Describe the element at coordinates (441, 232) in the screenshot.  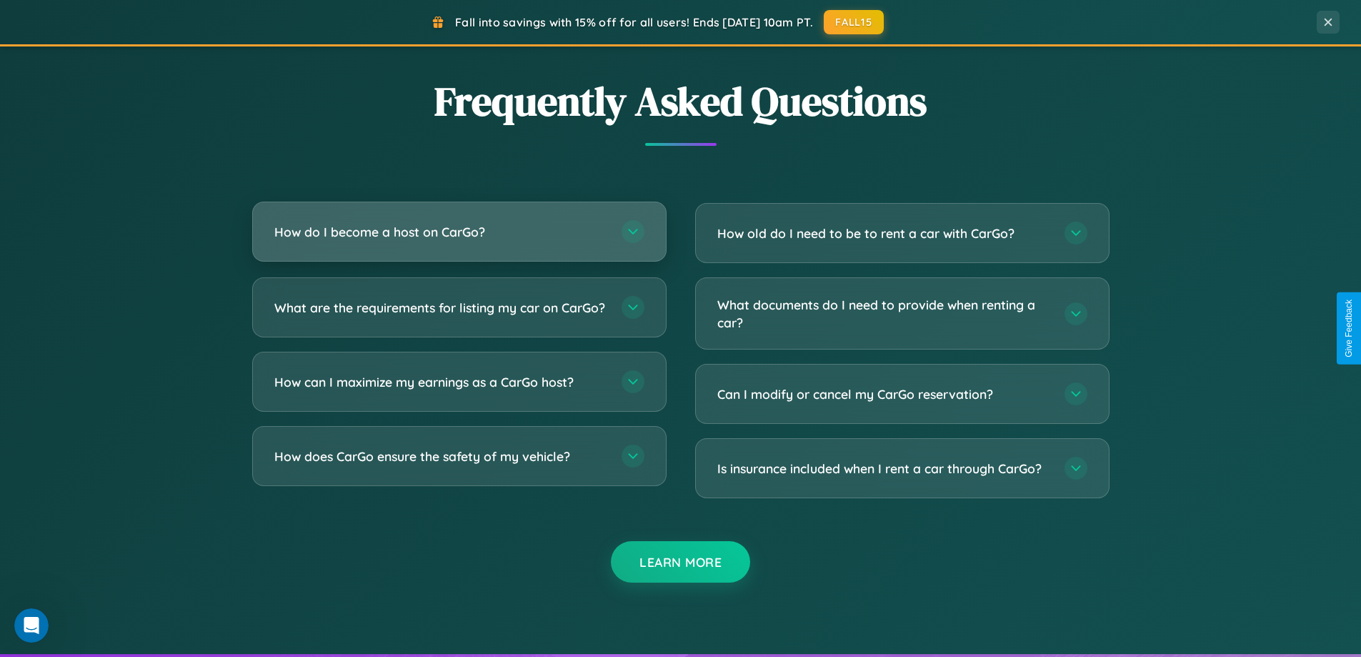
I see `h3: How do I become a host on CarGo?` at that location.